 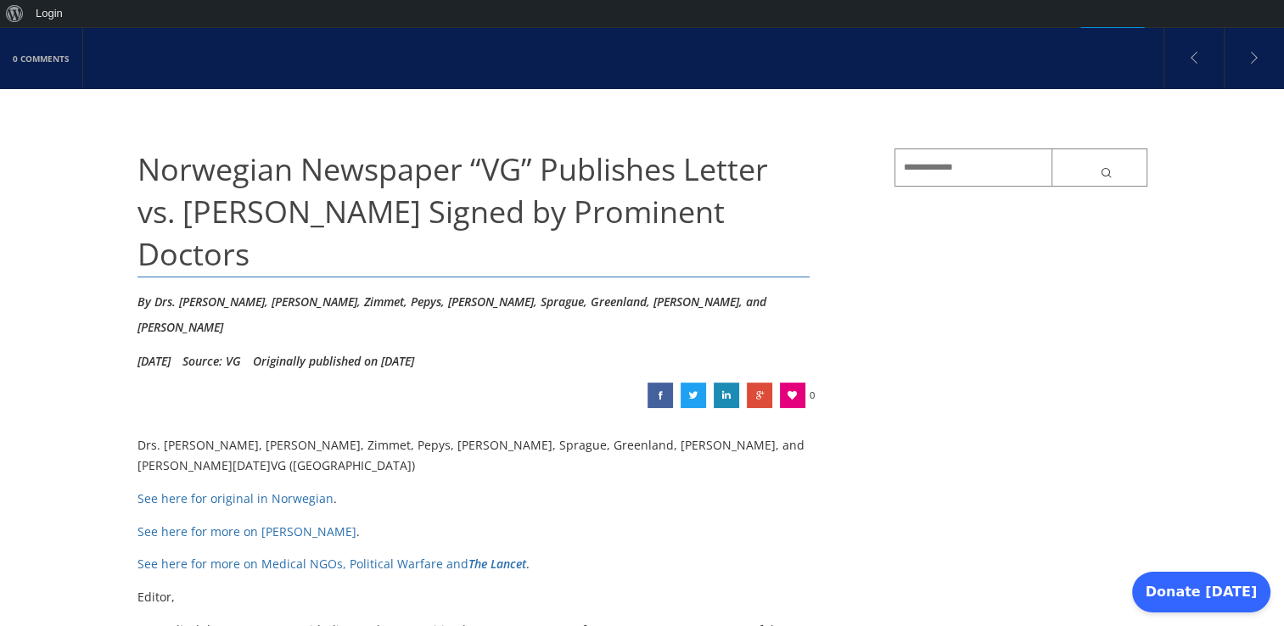 I want to click on em: The Lancet, so click(x=497, y=563).